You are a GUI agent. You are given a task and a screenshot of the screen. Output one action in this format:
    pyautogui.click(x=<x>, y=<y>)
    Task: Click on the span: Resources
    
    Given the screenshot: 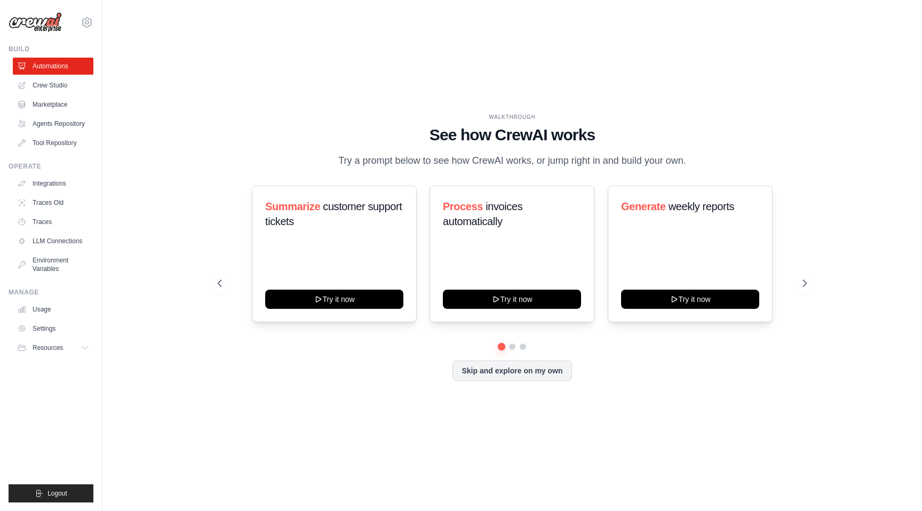 What is the action you would take?
    pyautogui.click(x=47, y=348)
    